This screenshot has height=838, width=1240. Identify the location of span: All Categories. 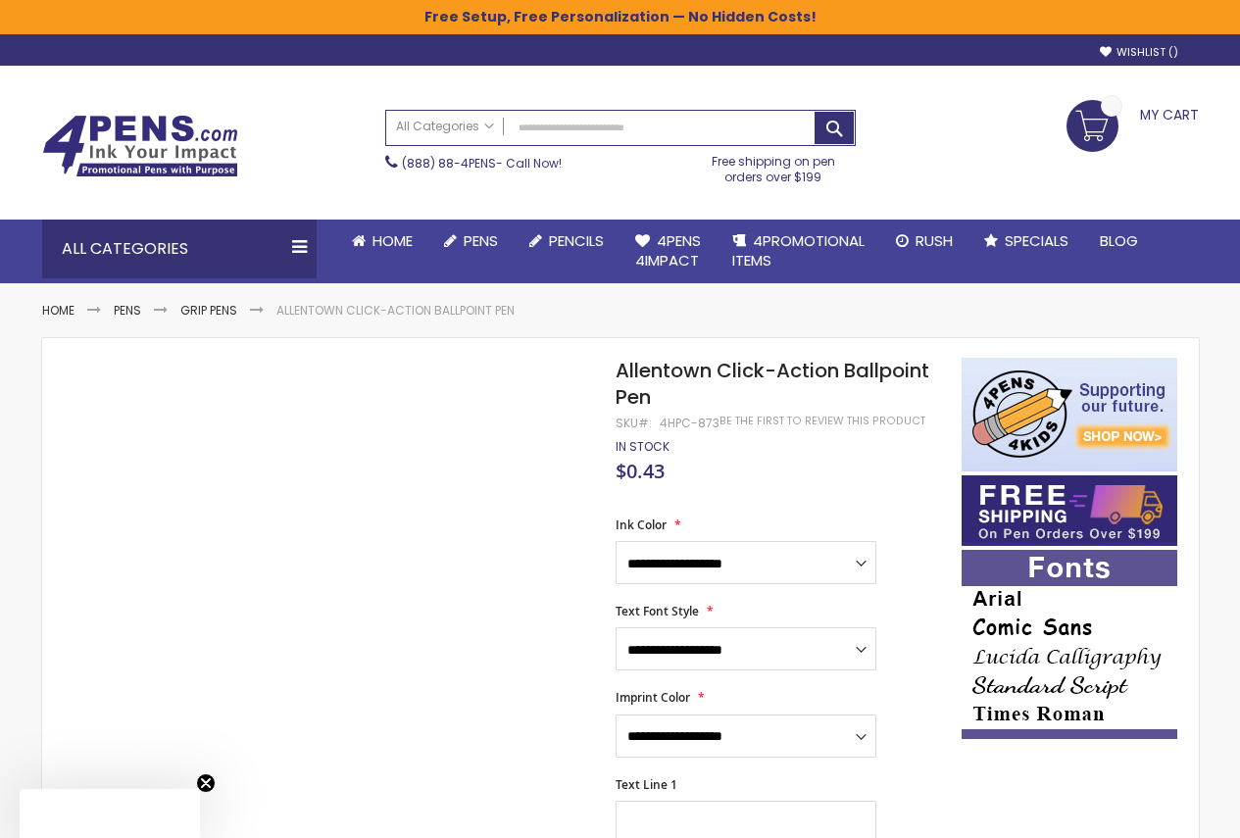
(445, 126).